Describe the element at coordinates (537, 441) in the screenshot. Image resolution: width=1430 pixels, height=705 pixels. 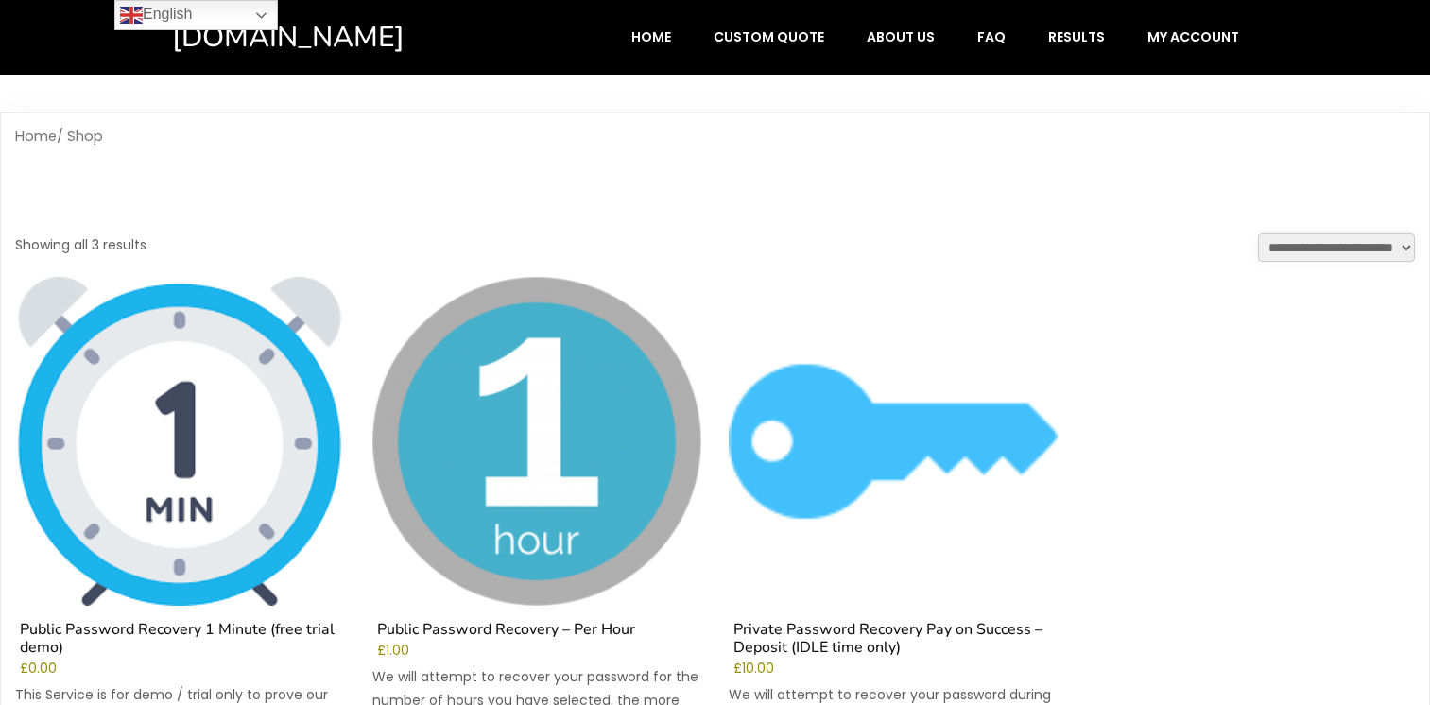
I see `img: Public Password Recovery - Per Hour` at that location.